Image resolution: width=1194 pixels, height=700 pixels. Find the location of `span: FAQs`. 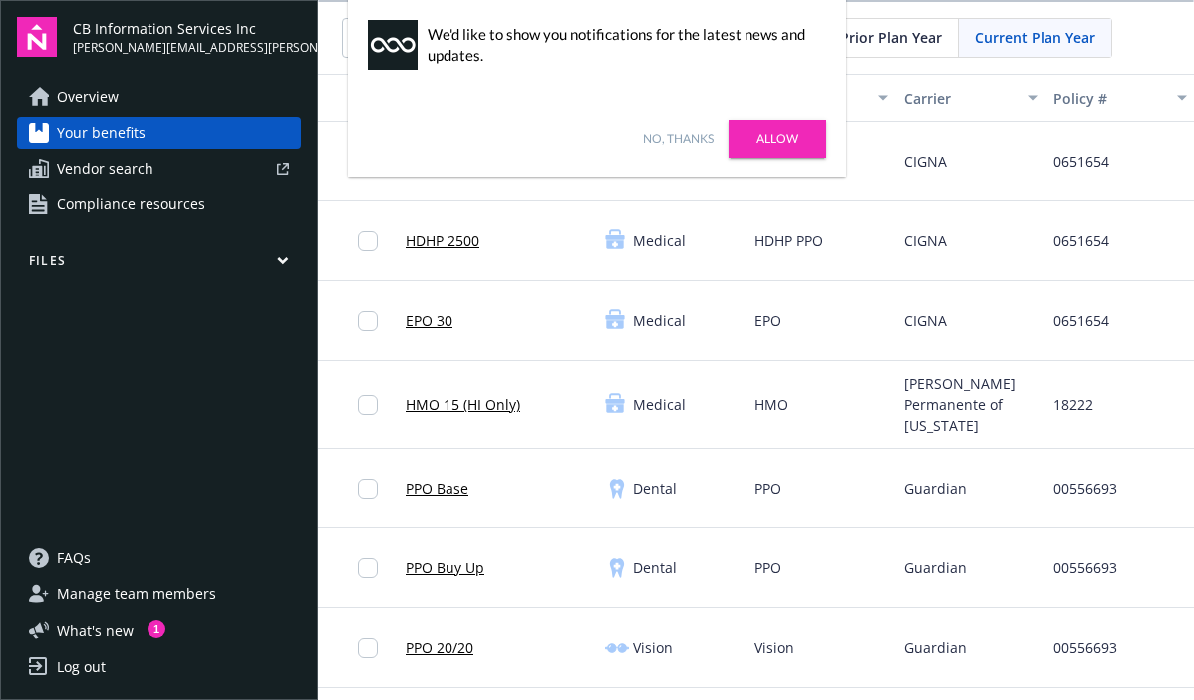

span: FAQs is located at coordinates (74, 558).